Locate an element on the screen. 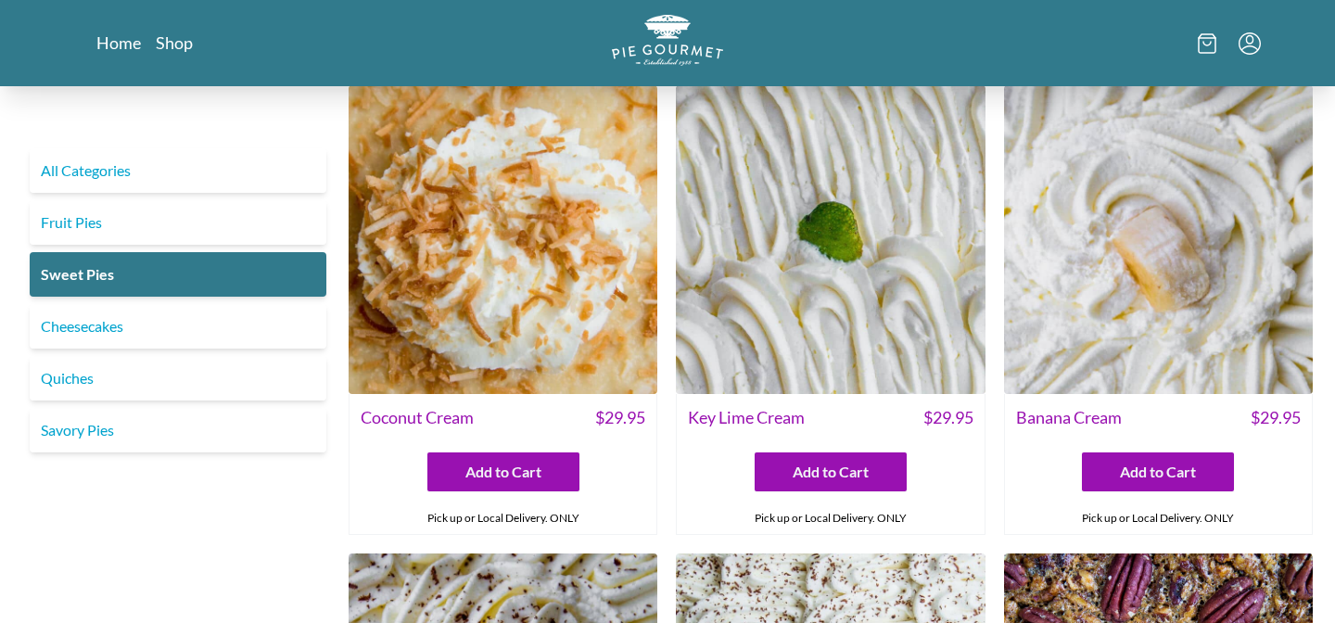  button: Menu is located at coordinates (1249, 44).